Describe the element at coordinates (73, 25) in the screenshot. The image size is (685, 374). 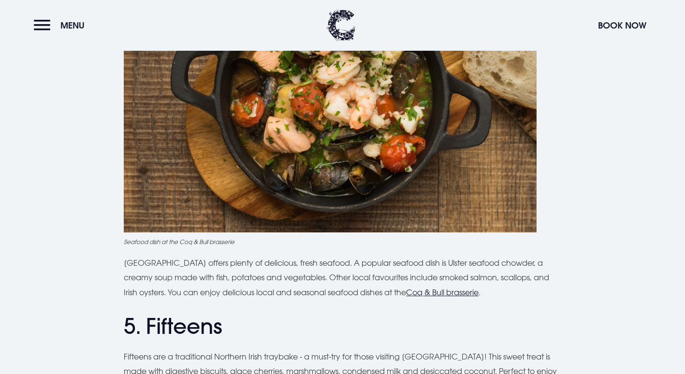
I see `span: Menu` at that location.